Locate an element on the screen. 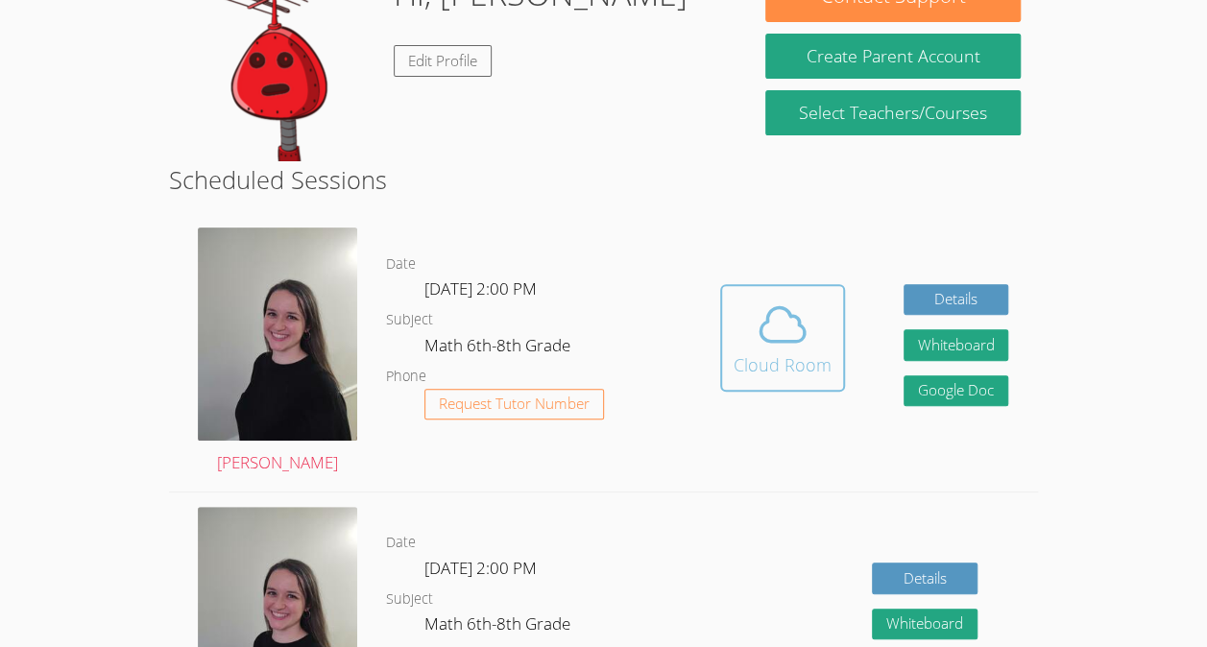  dt: Phone is located at coordinates (406, 376).